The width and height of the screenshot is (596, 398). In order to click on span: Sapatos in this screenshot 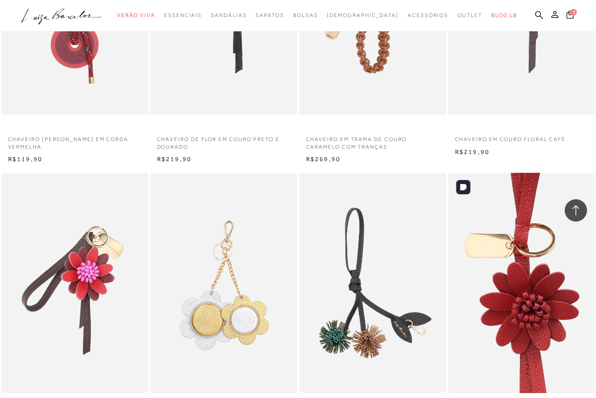, I will do `click(269, 15)`.